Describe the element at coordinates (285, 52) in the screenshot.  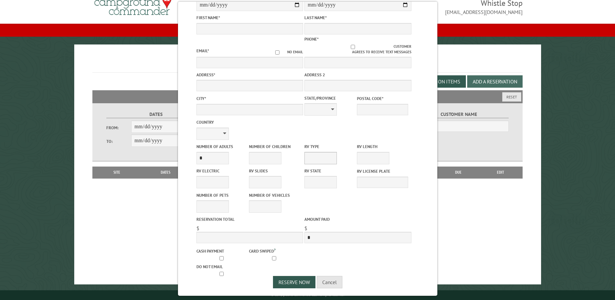
I see `label: No email` at that location.